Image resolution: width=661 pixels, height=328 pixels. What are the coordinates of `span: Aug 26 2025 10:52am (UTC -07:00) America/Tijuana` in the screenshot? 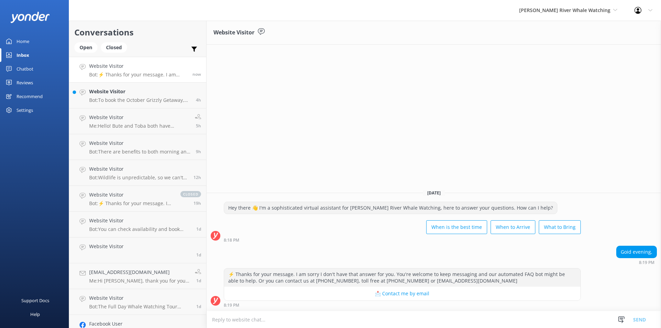 It's located at (199, 306).